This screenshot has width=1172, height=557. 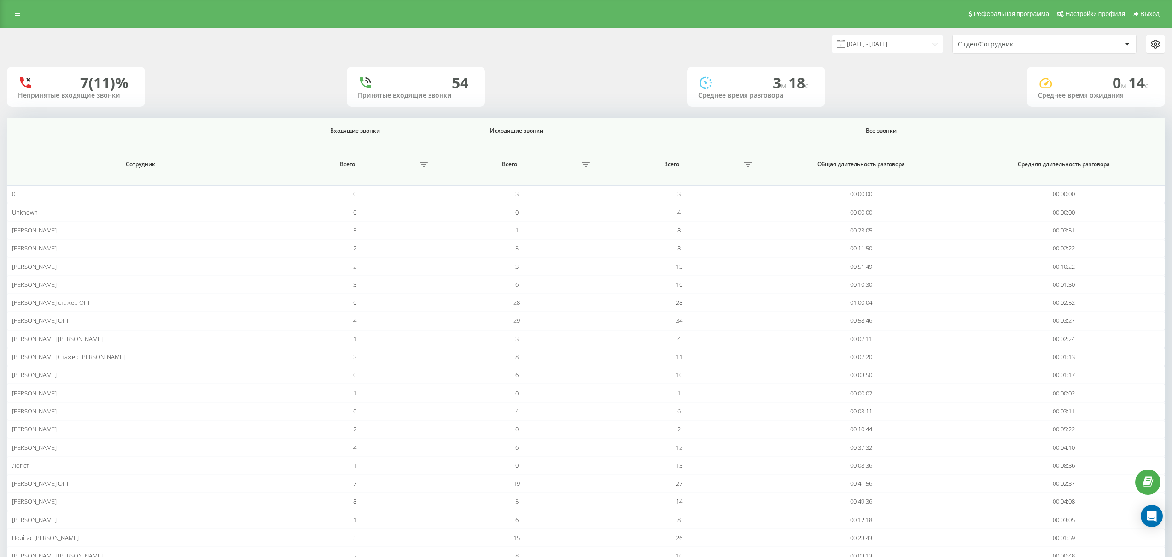 I want to click on span: Входящие звонки, so click(x=355, y=131).